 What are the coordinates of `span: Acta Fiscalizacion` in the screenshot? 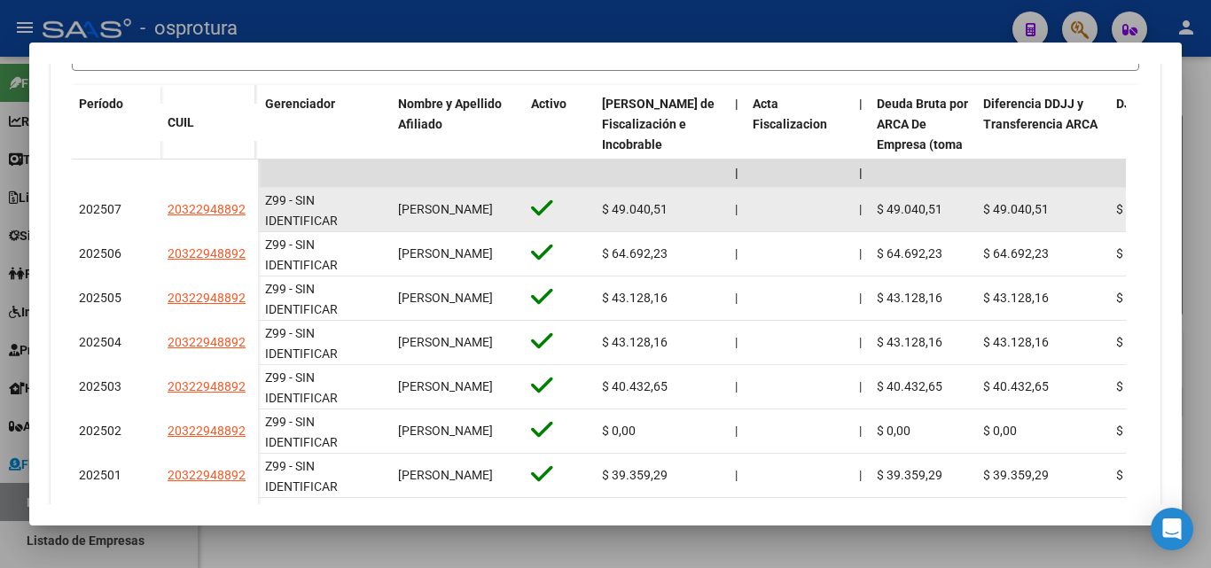 It's located at (790, 113).